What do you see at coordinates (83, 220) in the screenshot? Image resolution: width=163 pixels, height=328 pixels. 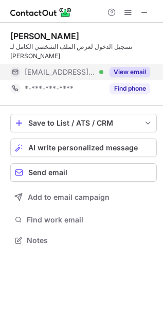 I see `button: Find work email` at bounding box center [83, 220].